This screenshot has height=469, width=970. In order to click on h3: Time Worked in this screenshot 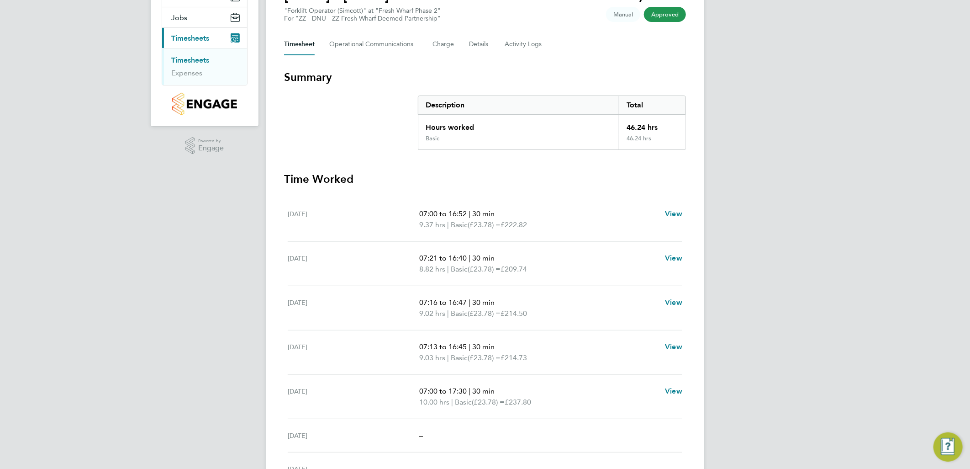, I will do `click(485, 179)`.